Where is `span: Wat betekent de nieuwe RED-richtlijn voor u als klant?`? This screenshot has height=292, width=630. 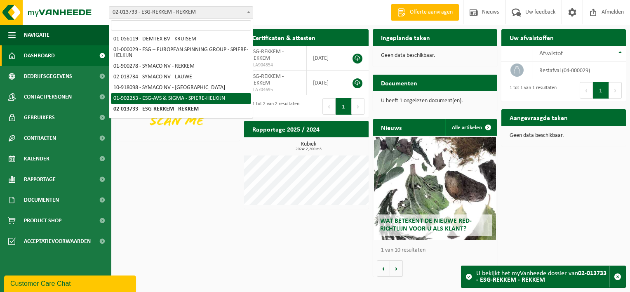
span: Wat betekent de nieuwe RED-richtlijn voor u als klant? is located at coordinates (426, 225).